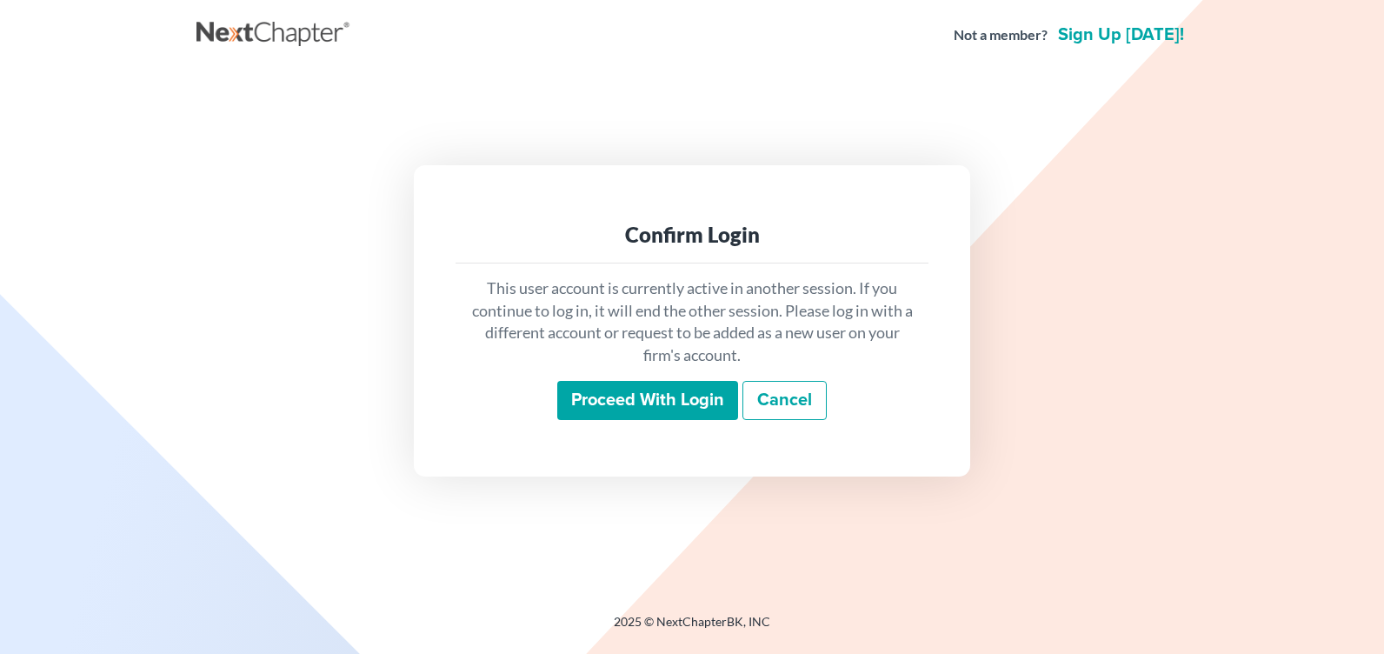 This screenshot has height=654, width=1384. I want to click on input: Proceed with login, so click(648, 401).